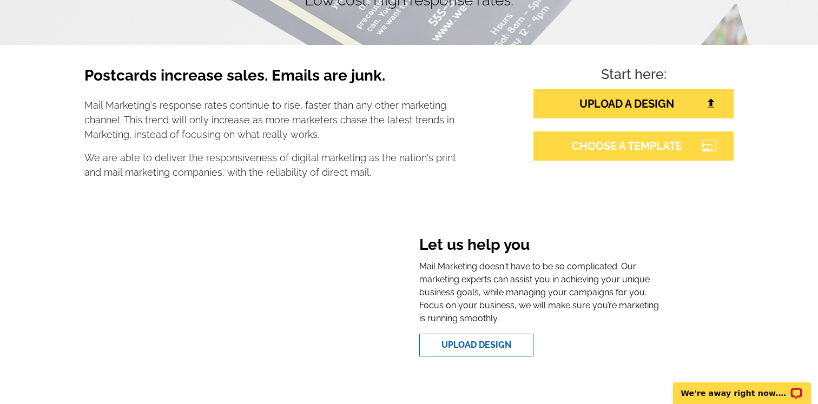 Image resolution: width=818 pixels, height=404 pixels. I want to click on p: Mail Marketing doesn't have to be so complicated. Our marketing experts can assist you in achievi..., so click(540, 293).